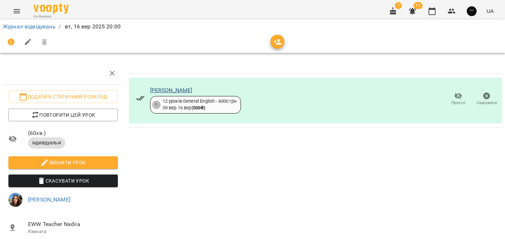 The image size is (505, 239). I want to click on button: Скасувати Урок, so click(63, 181).